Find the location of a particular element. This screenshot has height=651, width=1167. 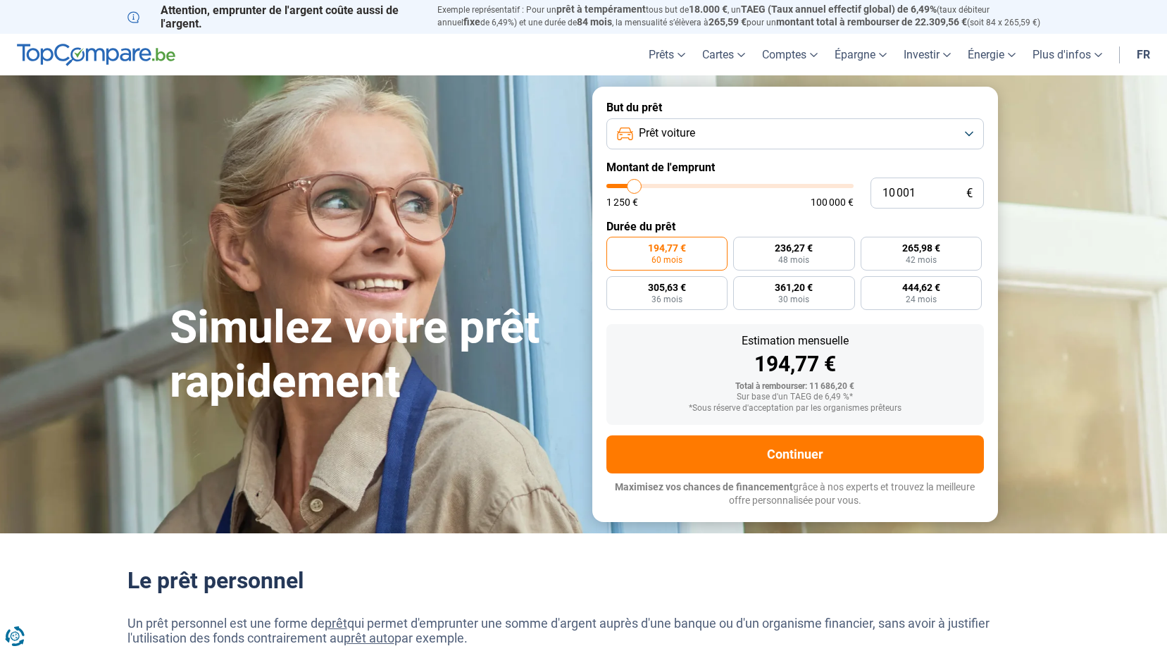

div: Sur base d'un TAEG de 6,49 %* is located at coordinates (795, 397).